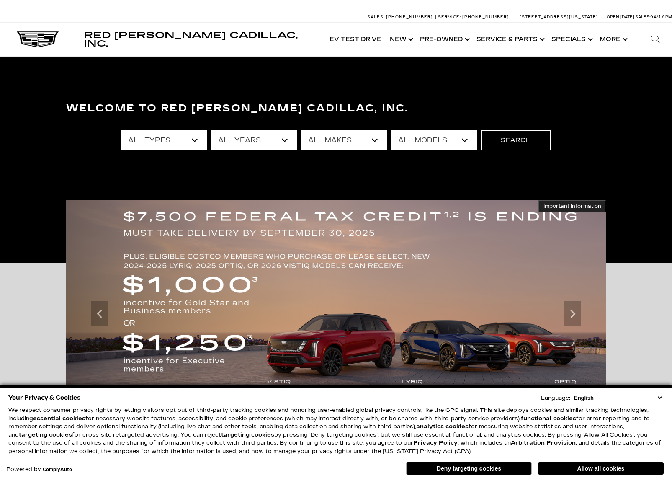  I want to click on a: Specials, so click(571, 39).